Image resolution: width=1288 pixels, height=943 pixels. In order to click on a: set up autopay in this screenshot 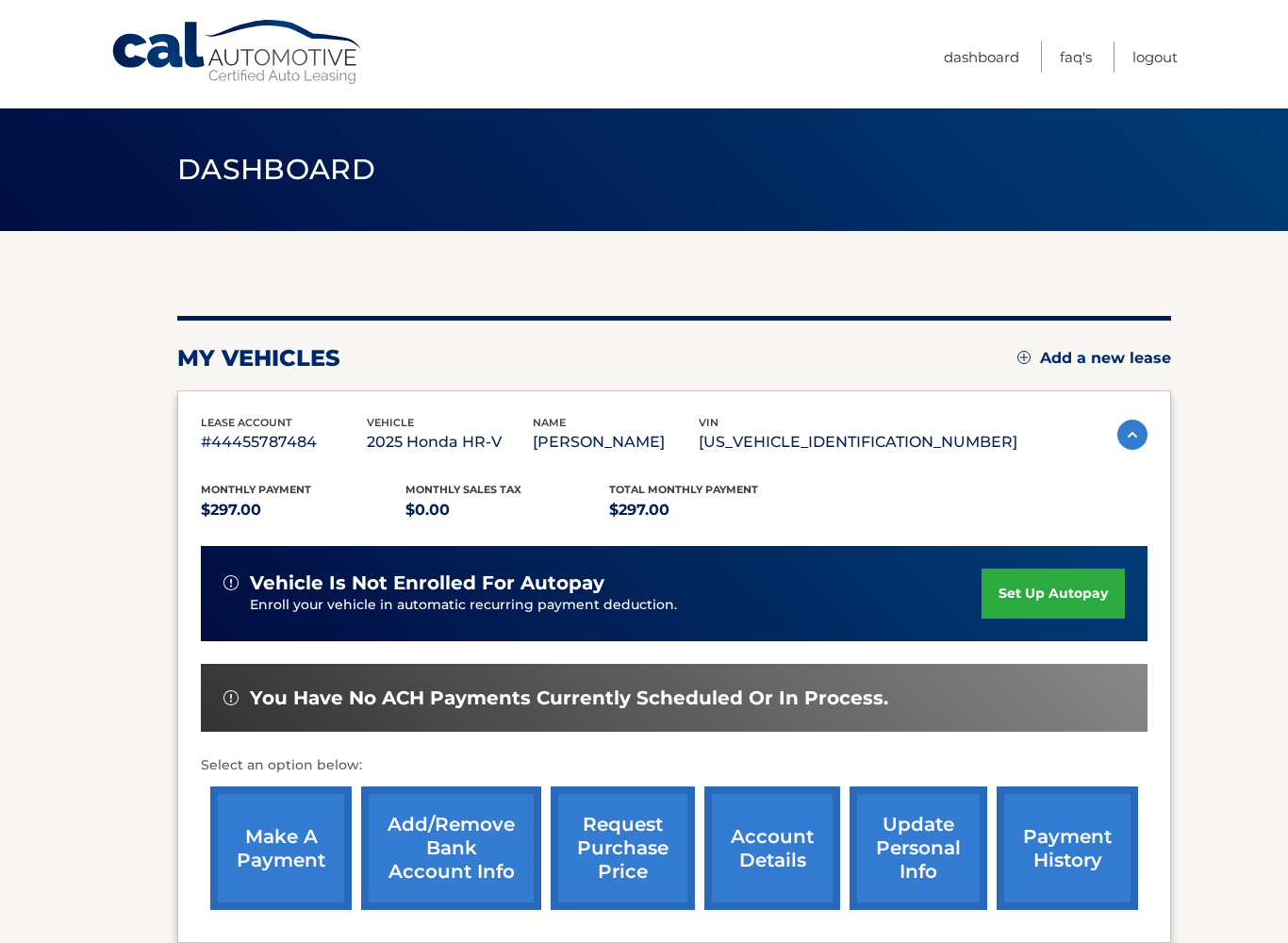, I will do `click(1054, 593)`.